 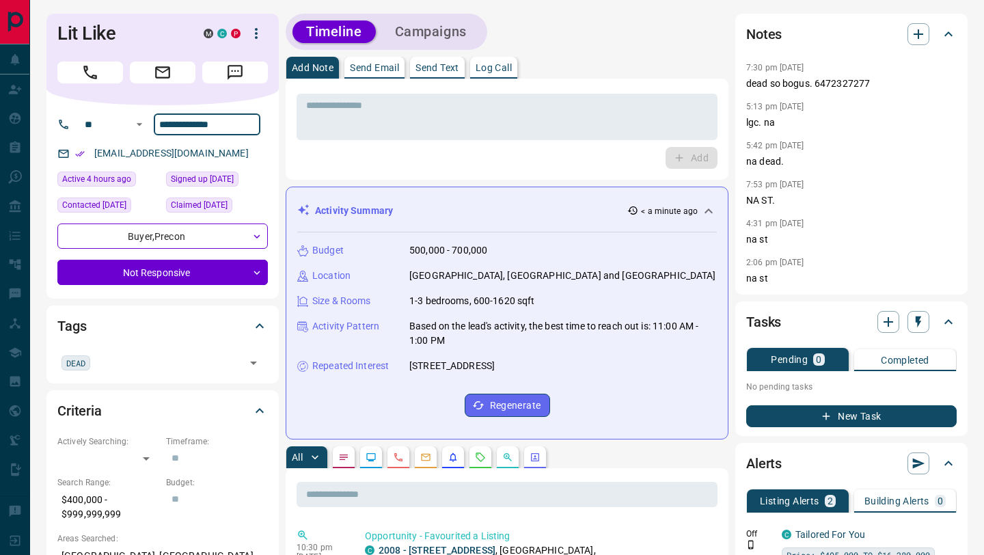 I want to click on svg: Requests, so click(x=480, y=457).